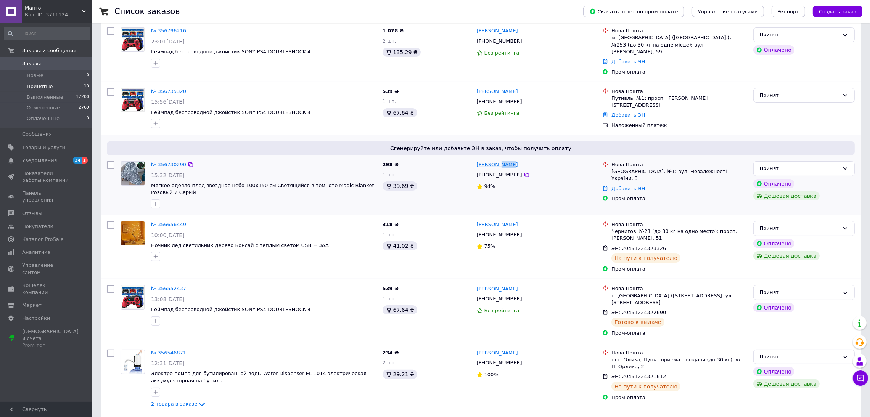  Describe the element at coordinates (43, 240) in the screenshot. I see `span: Каталог ProSale` at that location.